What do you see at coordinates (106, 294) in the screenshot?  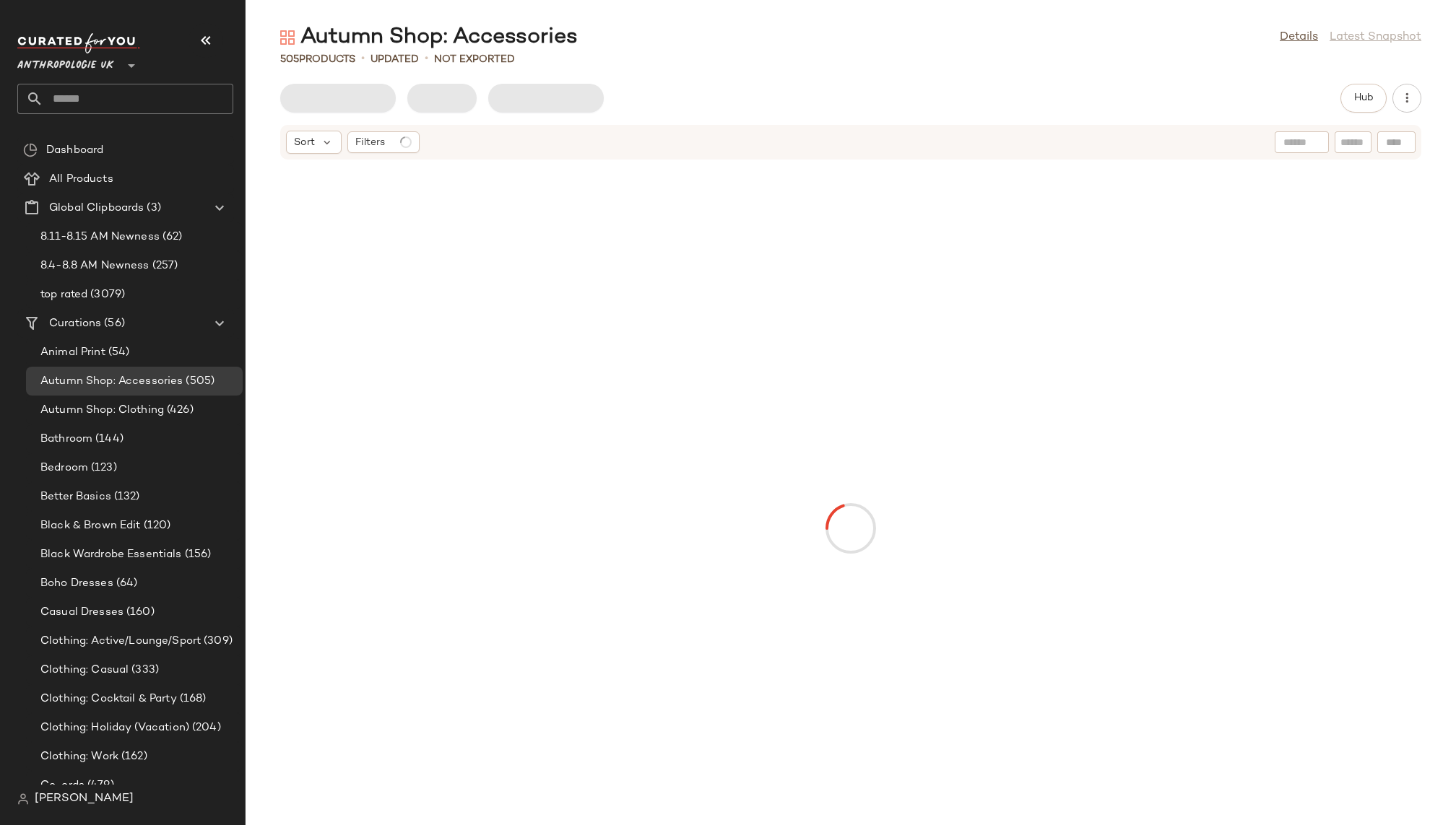 I see `span: (3079)` at bounding box center [106, 294].